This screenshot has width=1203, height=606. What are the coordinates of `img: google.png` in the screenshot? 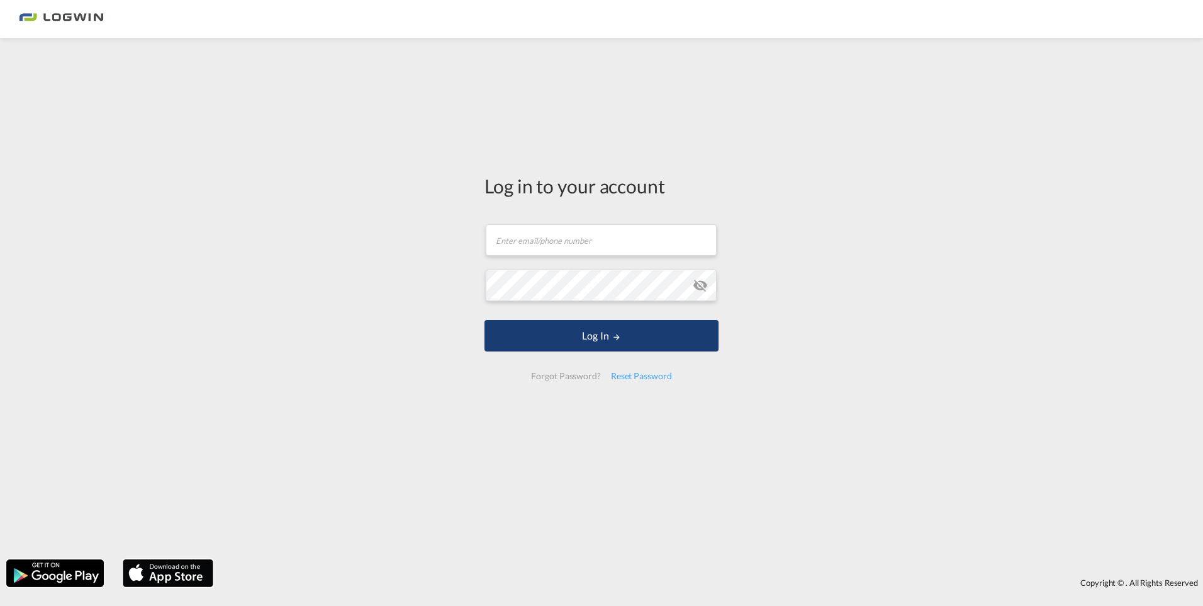 It's located at (55, 573).